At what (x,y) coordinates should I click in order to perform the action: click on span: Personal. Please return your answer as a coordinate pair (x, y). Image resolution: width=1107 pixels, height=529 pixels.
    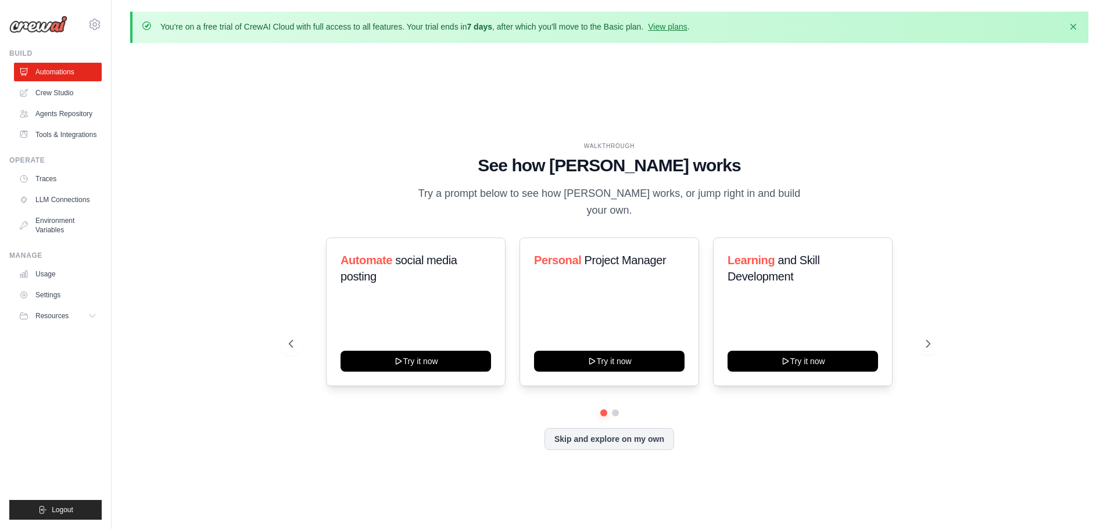
    Looking at the image, I should click on (557, 260).